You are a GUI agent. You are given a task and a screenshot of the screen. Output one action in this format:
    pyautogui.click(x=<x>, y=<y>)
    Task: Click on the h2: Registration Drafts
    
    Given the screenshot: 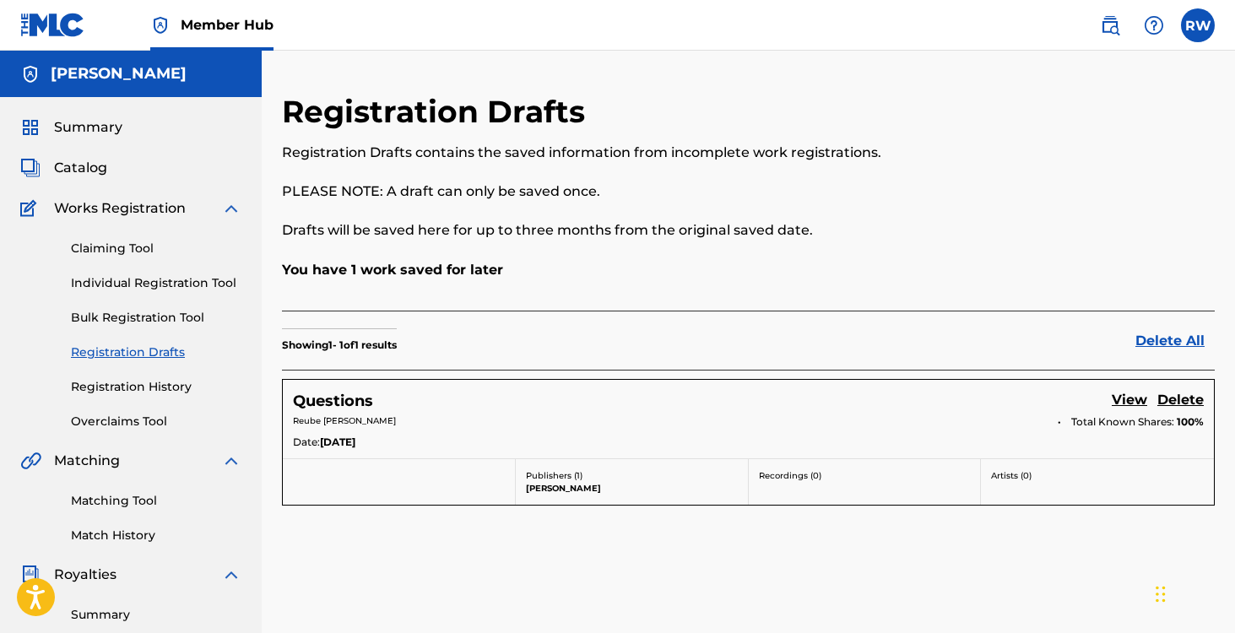 What is the action you would take?
    pyautogui.click(x=437, y=111)
    